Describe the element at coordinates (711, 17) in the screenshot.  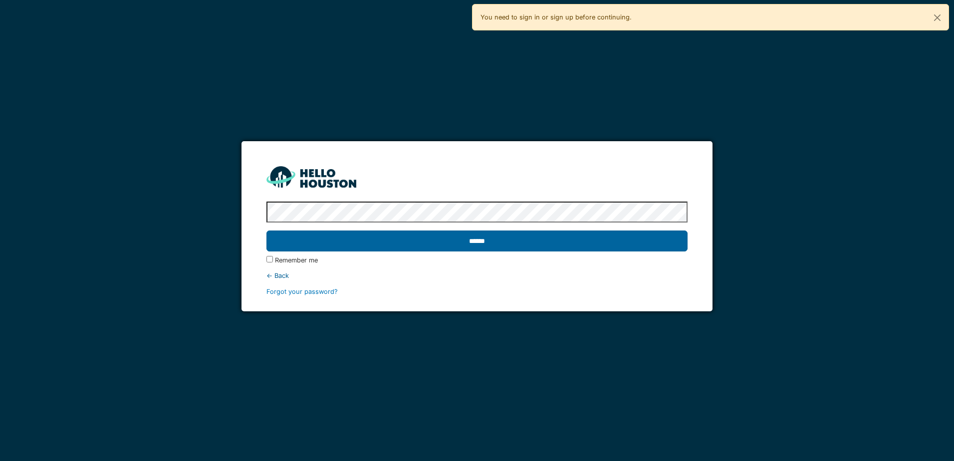
I see `div: You need to sign in or sign up before continuing.` at that location.